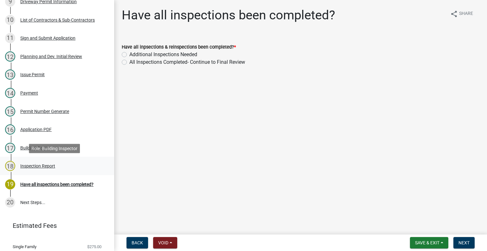 This screenshot has width=487, height=251. I want to click on span: Void, so click(163, 243).